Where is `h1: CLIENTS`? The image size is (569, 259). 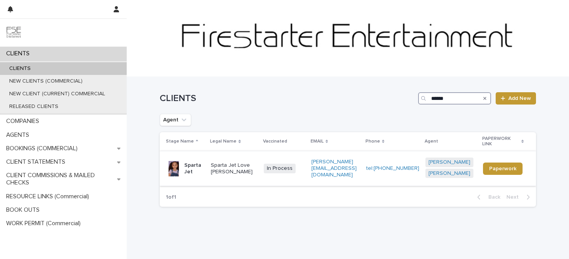
h1: CLIENTS is located at coordinates (287, 98).